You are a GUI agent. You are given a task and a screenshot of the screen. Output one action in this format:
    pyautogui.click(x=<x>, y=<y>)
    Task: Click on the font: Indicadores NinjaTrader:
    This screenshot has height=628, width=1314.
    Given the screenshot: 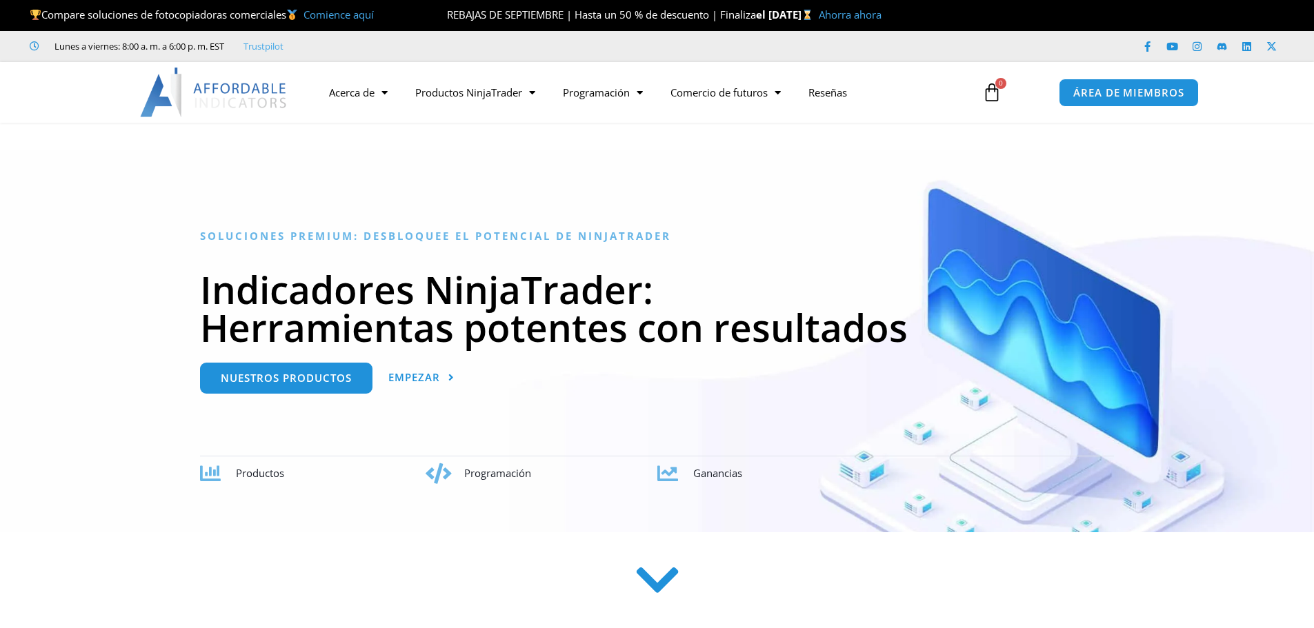 What is the action you would take?
    pyautogui.click(x=426, y=289)
    